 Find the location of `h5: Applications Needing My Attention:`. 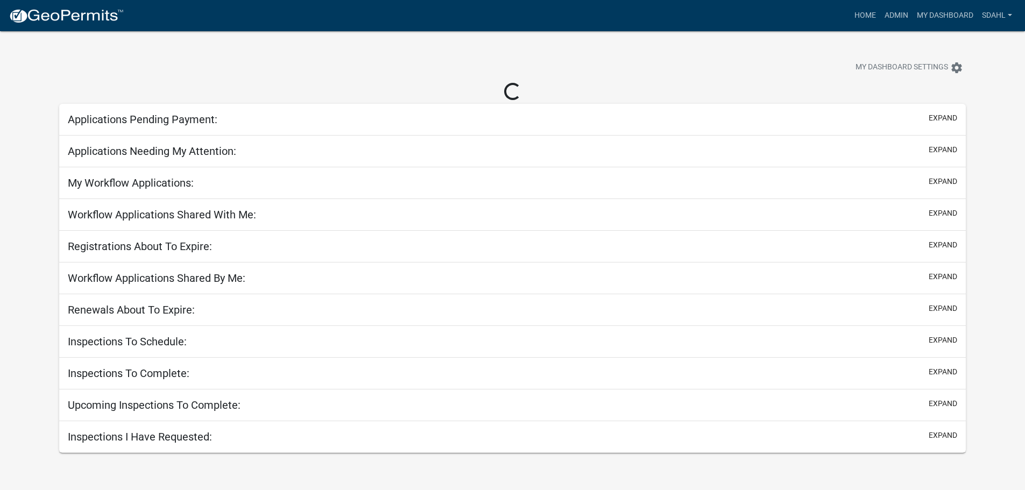

h5: Applications Needing My Attention: is located at coordinates (152, 151).